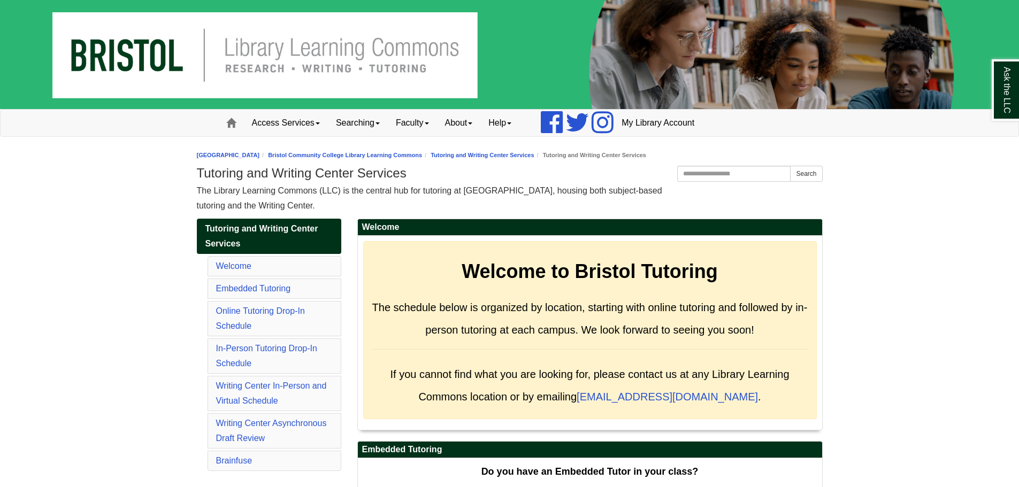 This screenshot has width=1019, height=487. What do you see at coordinates (806, 174) in the screenshot?
I see `button: Search` at bounding box center [806, 174].